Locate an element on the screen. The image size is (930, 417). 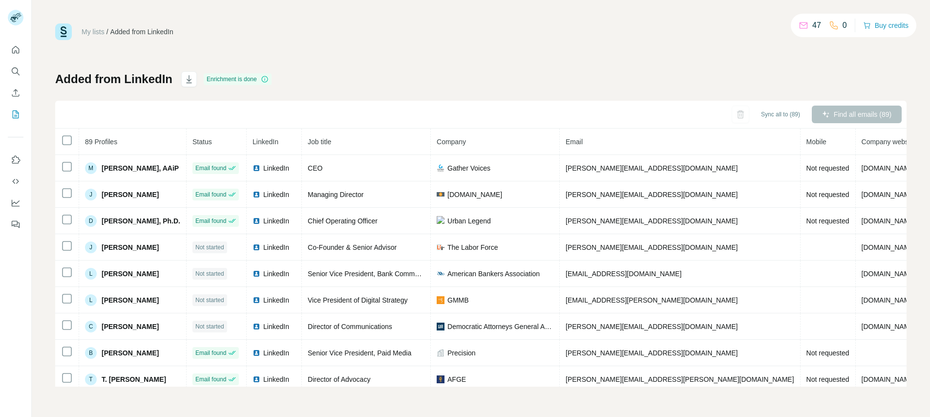
div: M is located at coordinates (91, 168).